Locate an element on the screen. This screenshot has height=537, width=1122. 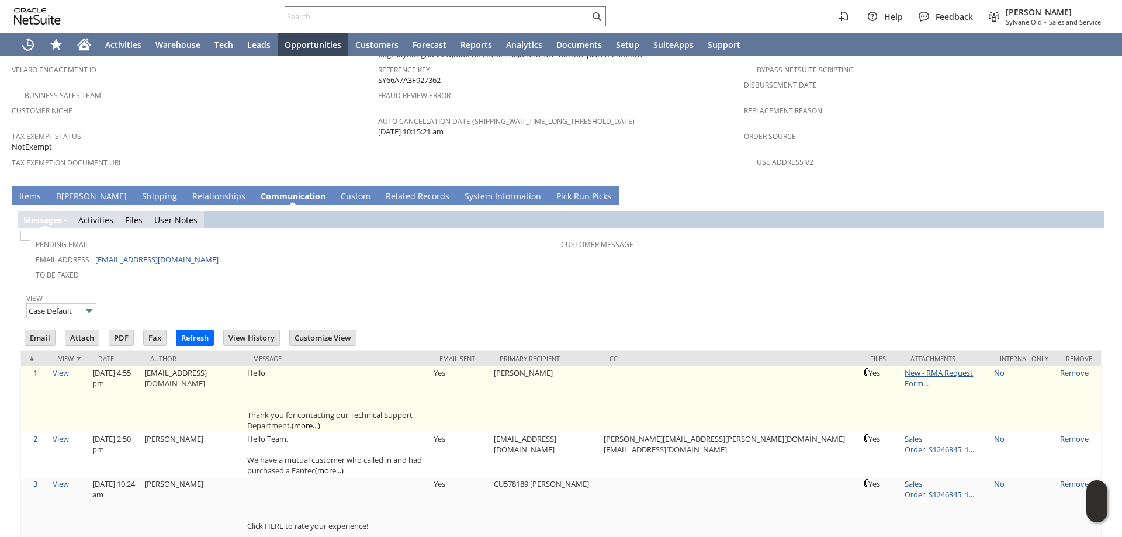
a: Items is located at coordinates (30, 197).